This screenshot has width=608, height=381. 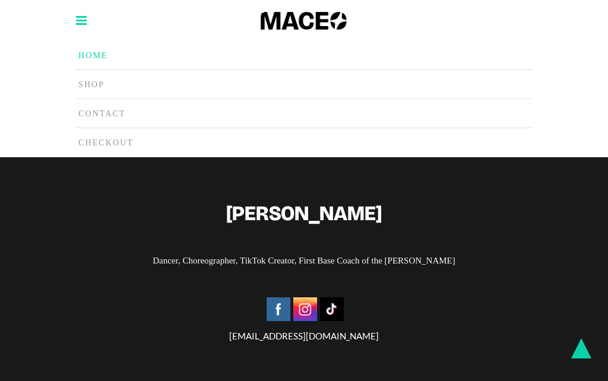 I want to click on span: Home, so click(x=93, y=55).